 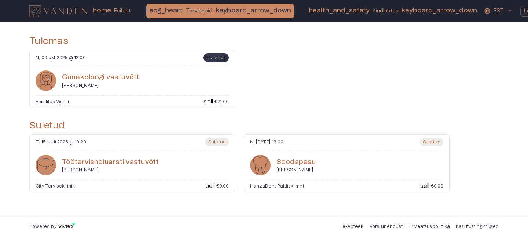 What do you see at coordinates (393, 11) in the screenshot?
I see `button: health_and_safetyKindlustuskeyboard_arrow_down` at bounding box center [393, 11].